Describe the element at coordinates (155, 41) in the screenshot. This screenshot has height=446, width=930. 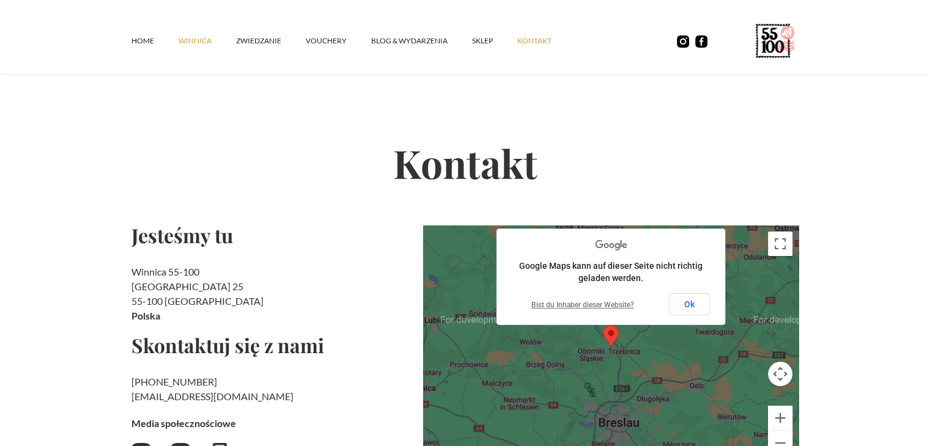
I see `a: Home` at that location.